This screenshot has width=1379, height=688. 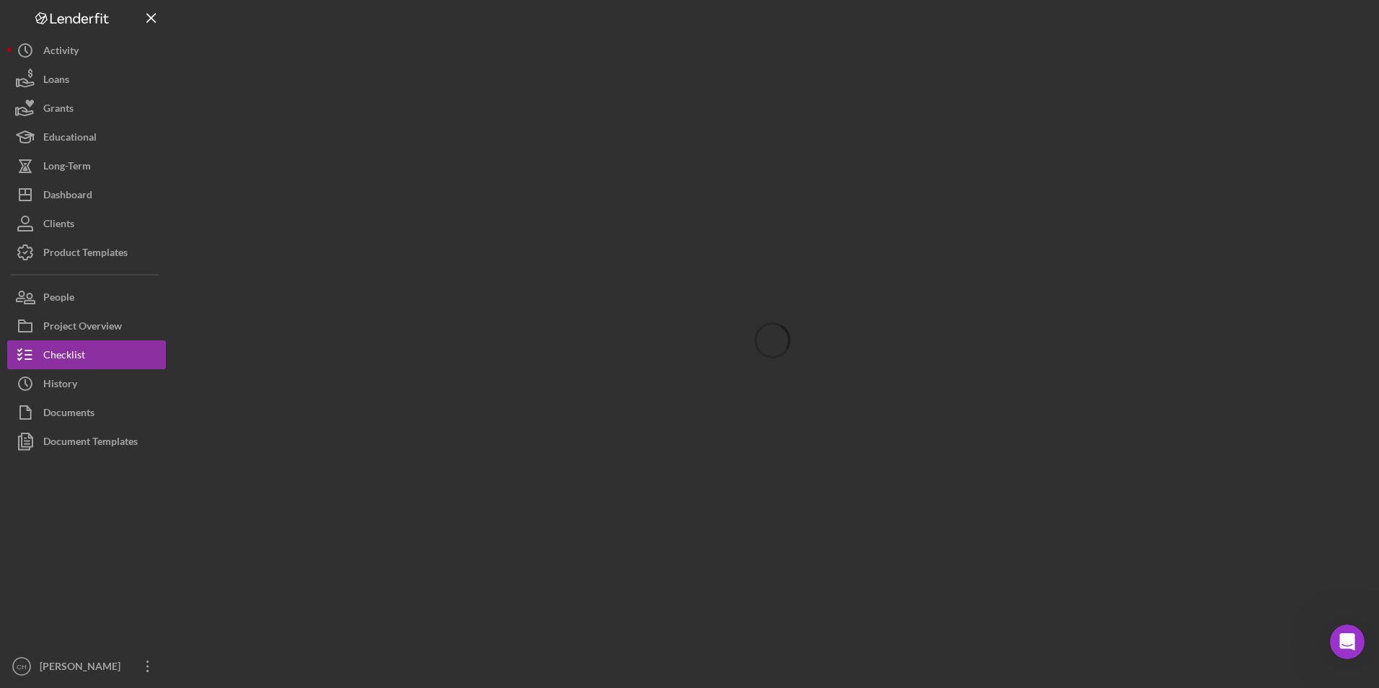 I want to click on button: Educational, so click(x=87, y=137).